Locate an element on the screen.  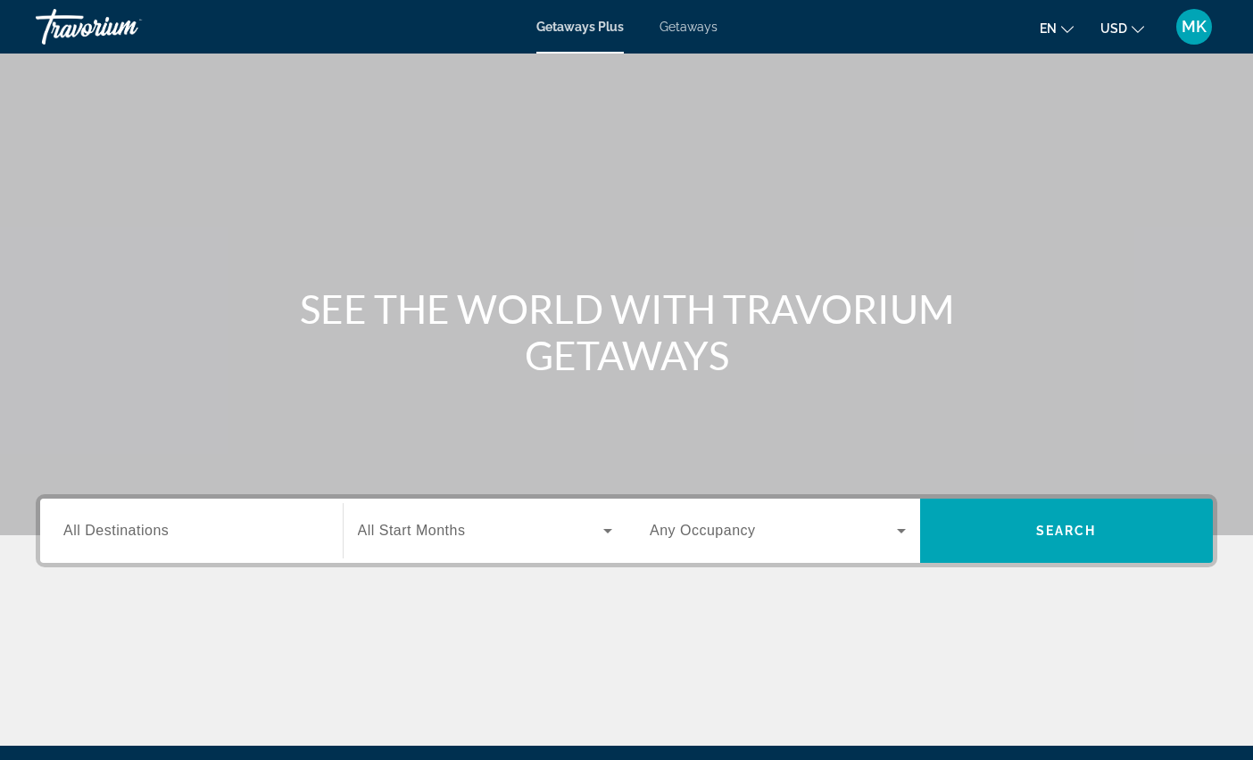
button: Search is located at coordinates (1066, 531).